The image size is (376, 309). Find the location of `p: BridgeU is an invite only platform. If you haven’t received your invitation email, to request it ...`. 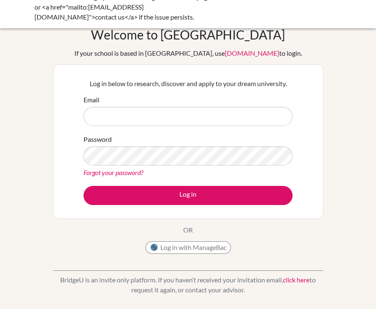

p: BridgeU is an invite only platform. If you haven’t received your invitation email, to request it ... is located at coordinates (188, 284).